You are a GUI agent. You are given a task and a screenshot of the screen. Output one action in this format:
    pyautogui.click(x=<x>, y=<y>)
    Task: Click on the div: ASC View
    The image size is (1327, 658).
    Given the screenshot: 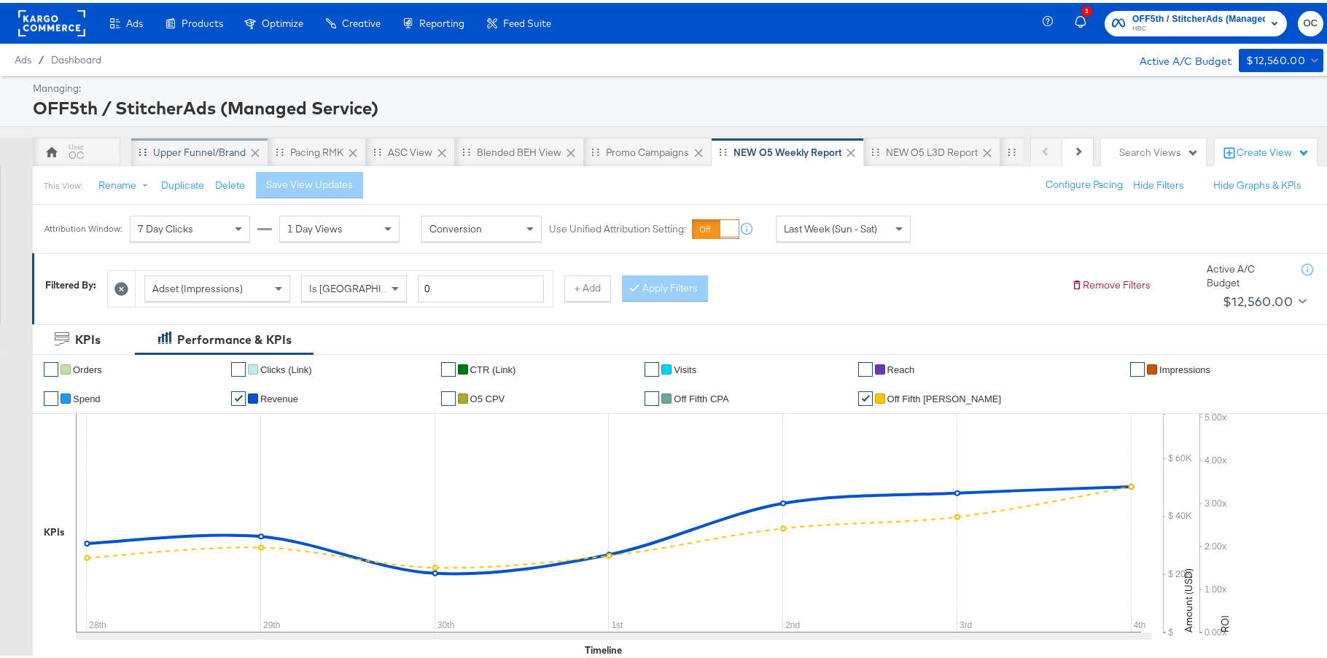 What is the action you would take?
    pyautogui.click(x=410, y=149)
    